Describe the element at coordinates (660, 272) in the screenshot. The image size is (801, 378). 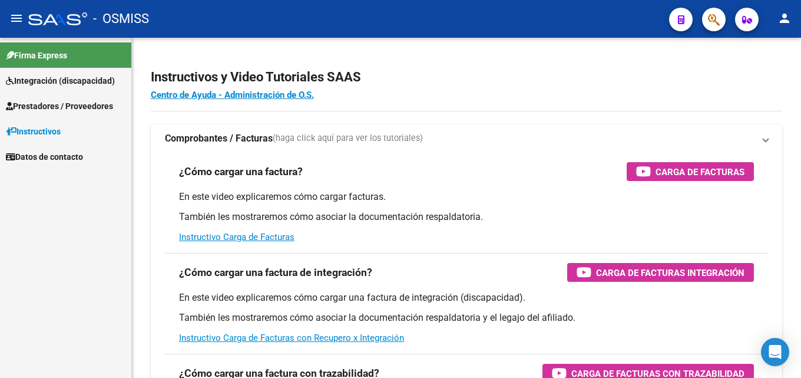
I see `button: Carga de Facturas Integración` at that location.